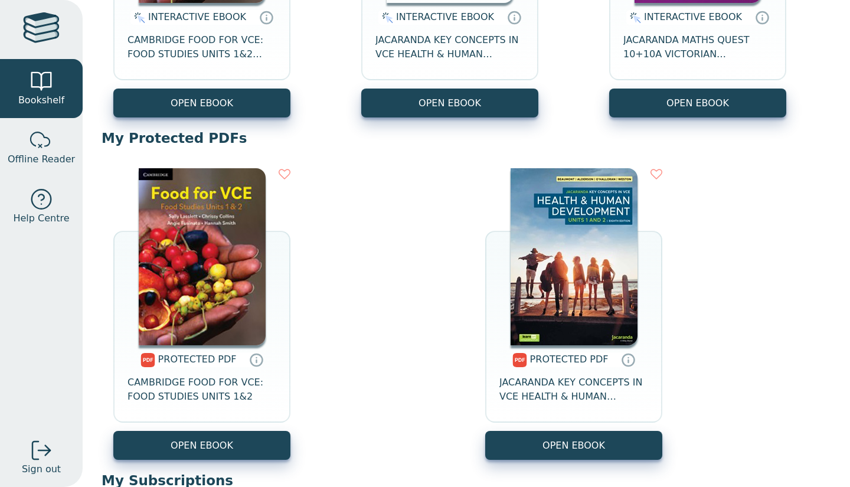 Image resolution: width=850 pixels, height=487 pixels. I want to click on span: CAMBRIDGE FOOD FOR VCE: FOOD STUDIES UNITS 1&2 EBOOK, so click(202, 47).